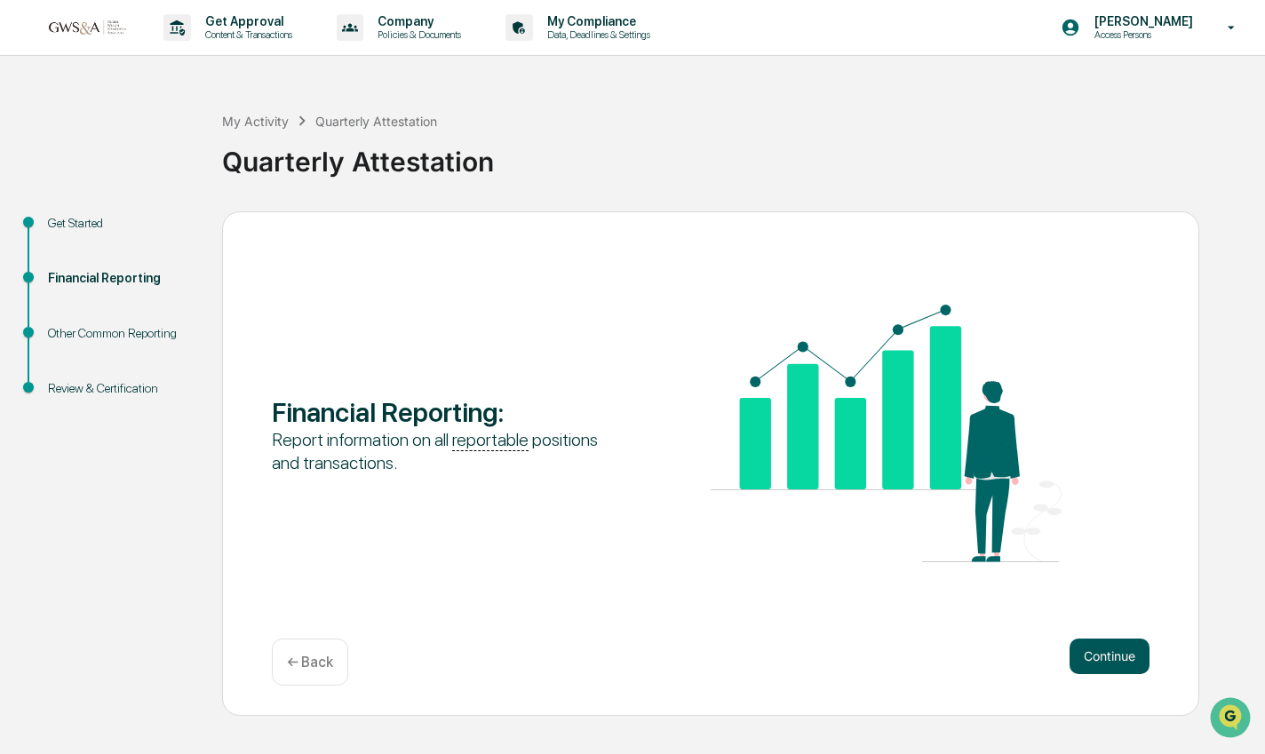 The image size is (1265, 754). Describe the element at coordinates (310, 662) in the screenshot. I see `p: ← Back` at that location.